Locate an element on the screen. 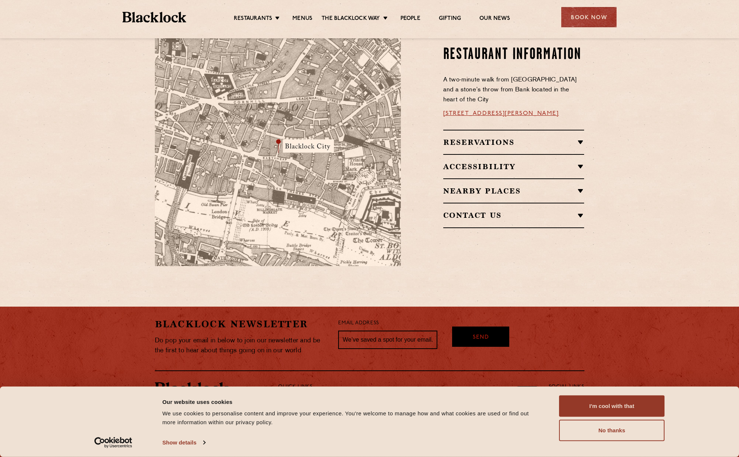 This screenshot has height=457, width=739. button: No thanks is located at coordinates (612, 431).